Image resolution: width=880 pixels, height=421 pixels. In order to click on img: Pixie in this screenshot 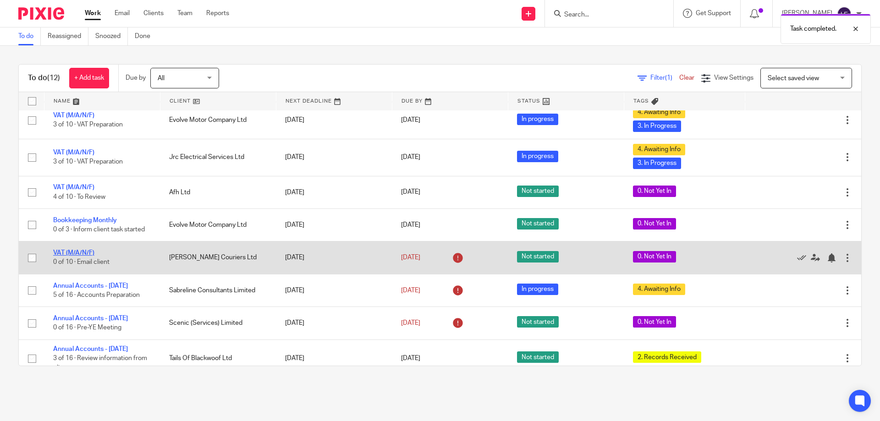, I will do `click(41, 13)`.